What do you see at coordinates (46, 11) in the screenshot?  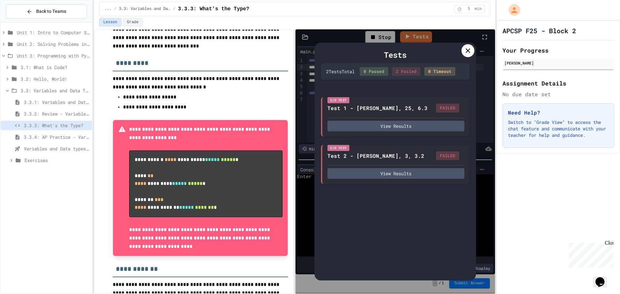 I see `button: Back to Teams` at bounding box center [46, 11].